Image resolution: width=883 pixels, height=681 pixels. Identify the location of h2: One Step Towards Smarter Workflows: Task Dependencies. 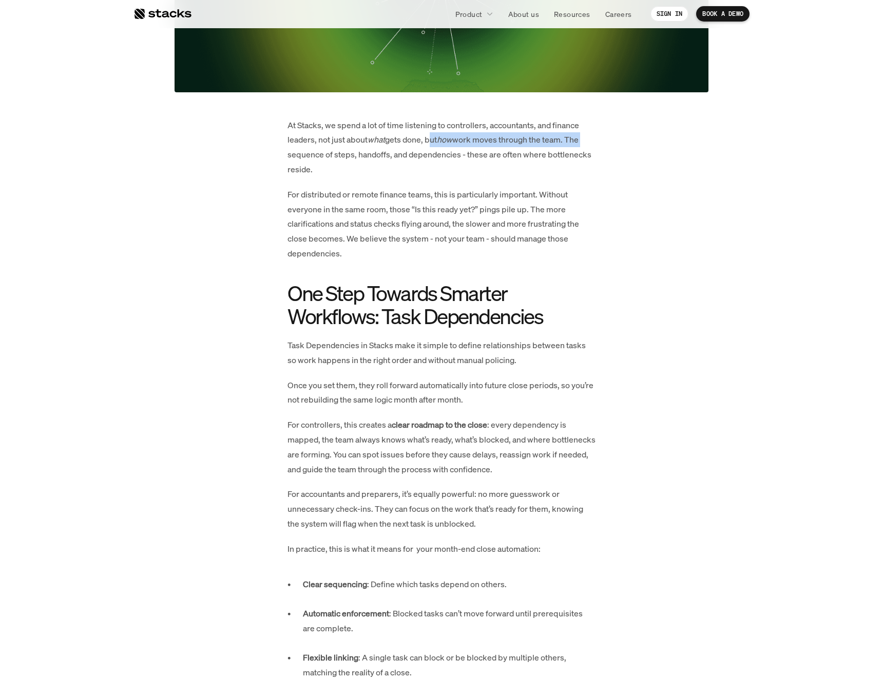
(441, 305).